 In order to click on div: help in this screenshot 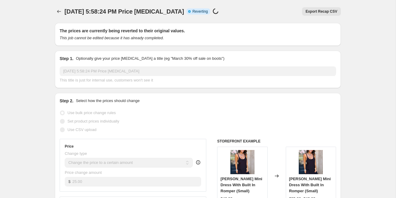, I will do `click(198, 162)`.